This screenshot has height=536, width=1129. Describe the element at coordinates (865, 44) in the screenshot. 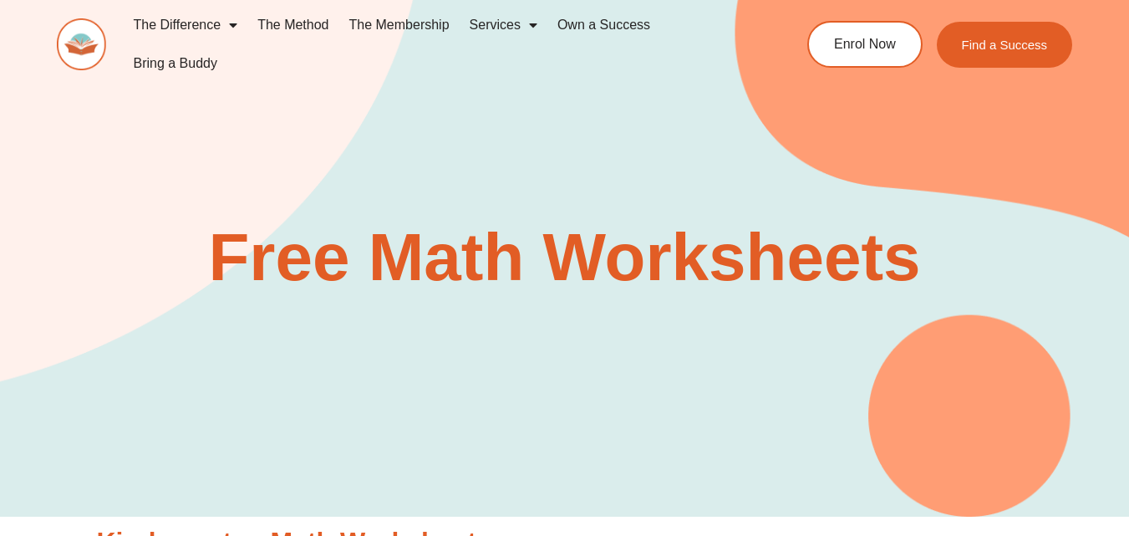

I see `a: Enrol Now` at that location.